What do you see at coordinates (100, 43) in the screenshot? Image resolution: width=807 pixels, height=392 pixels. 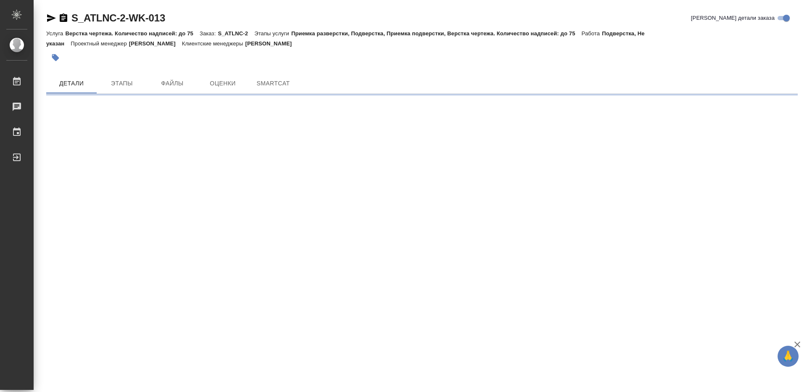 I see `p: Проектный менеджер` at bounding box center [100, 43].